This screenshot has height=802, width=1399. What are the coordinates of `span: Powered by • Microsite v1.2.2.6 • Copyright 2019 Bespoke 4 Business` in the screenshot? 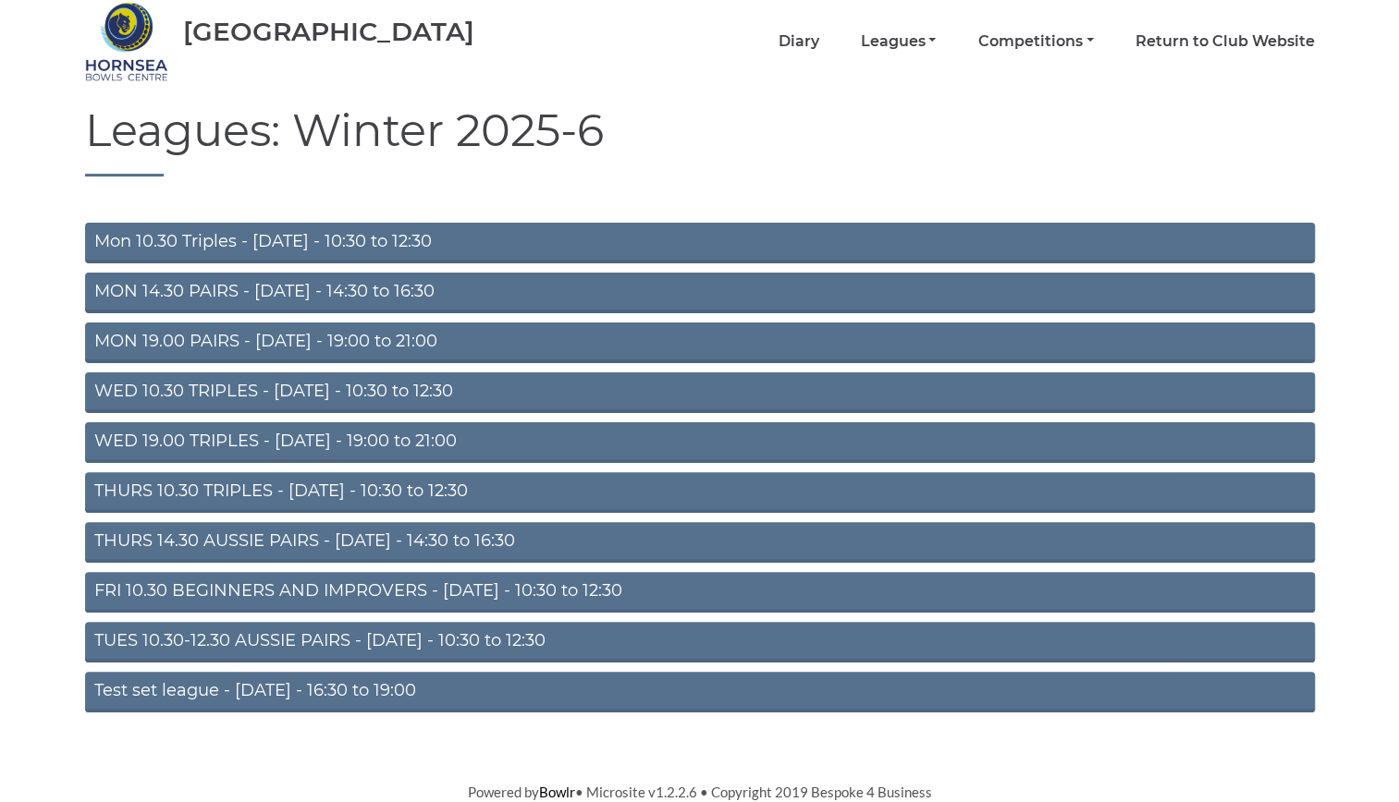 It's located at (700, 792).